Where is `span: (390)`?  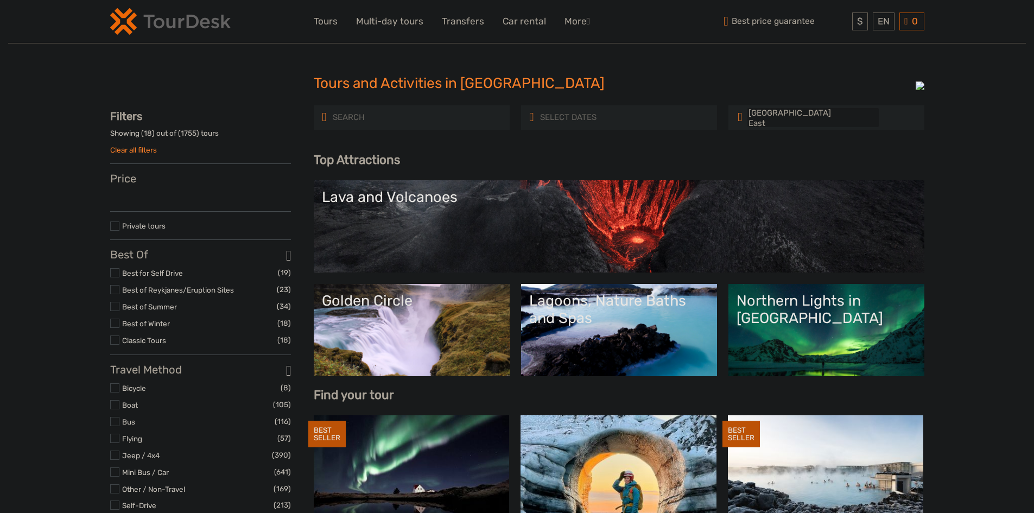
span: (390) is located at coordinates (281, 455).